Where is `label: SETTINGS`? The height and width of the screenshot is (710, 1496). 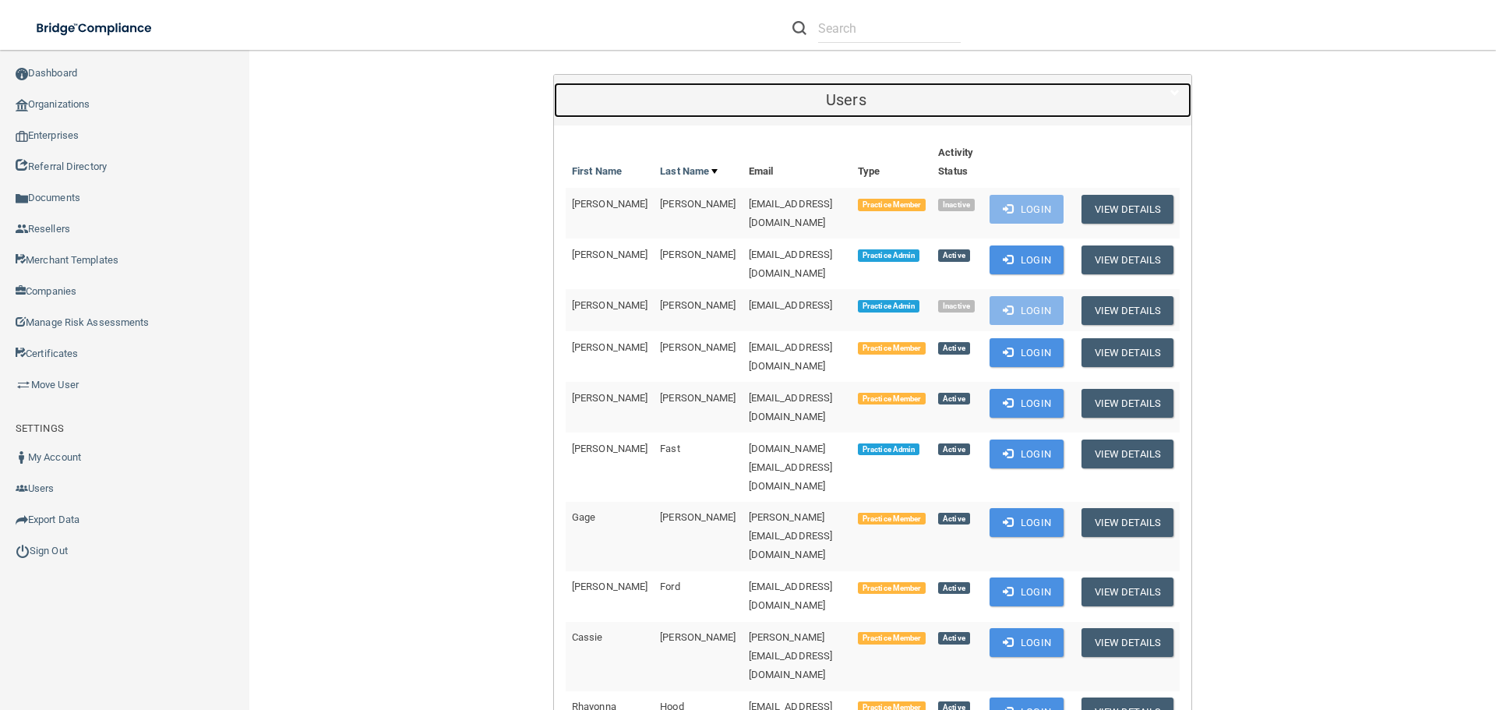
label: SETTINGS is located at coordinates (40, 428).